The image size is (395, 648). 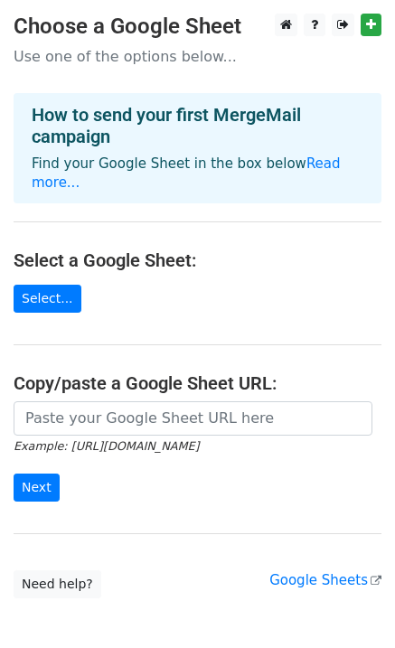 I want to click on h4: Copy/paste a Google Sheet URL:, so click(x=197, y=383).